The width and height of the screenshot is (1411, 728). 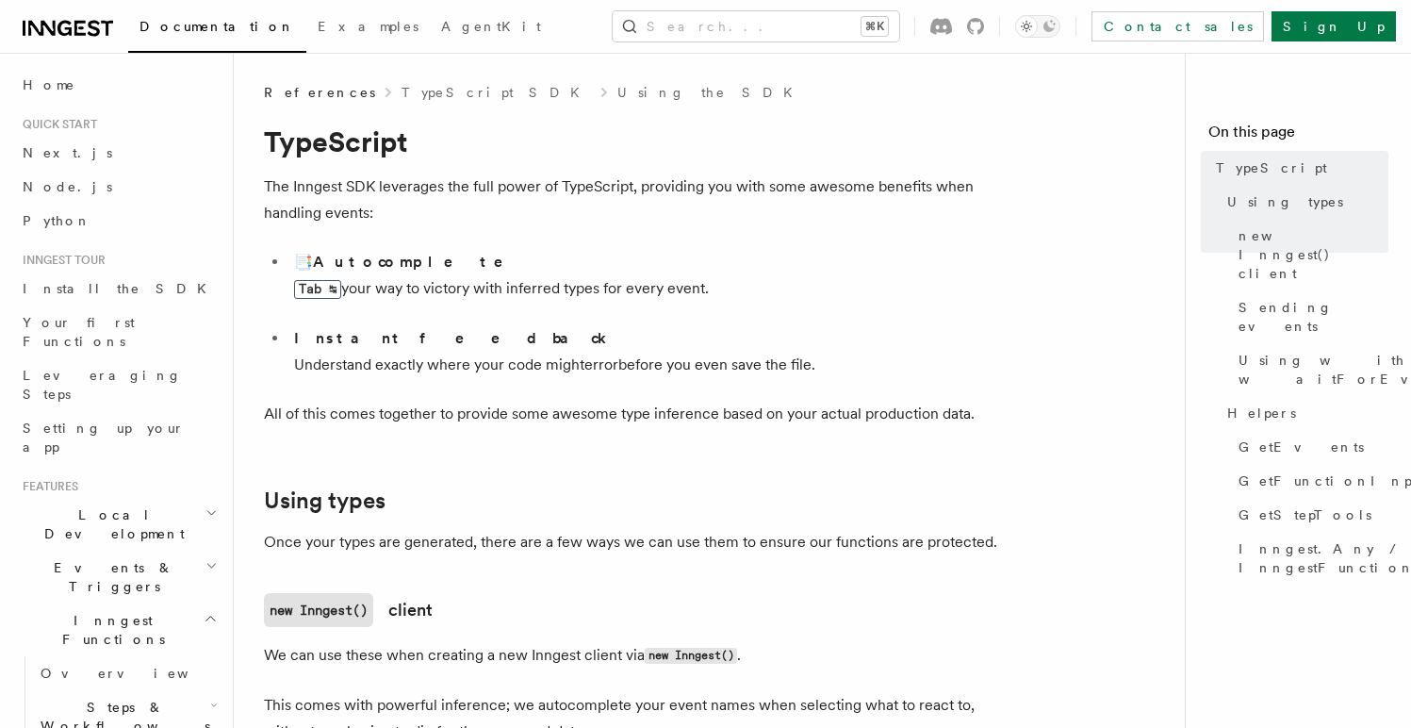 I want to click on span: Your first Functions, so click(x=78, y=332).